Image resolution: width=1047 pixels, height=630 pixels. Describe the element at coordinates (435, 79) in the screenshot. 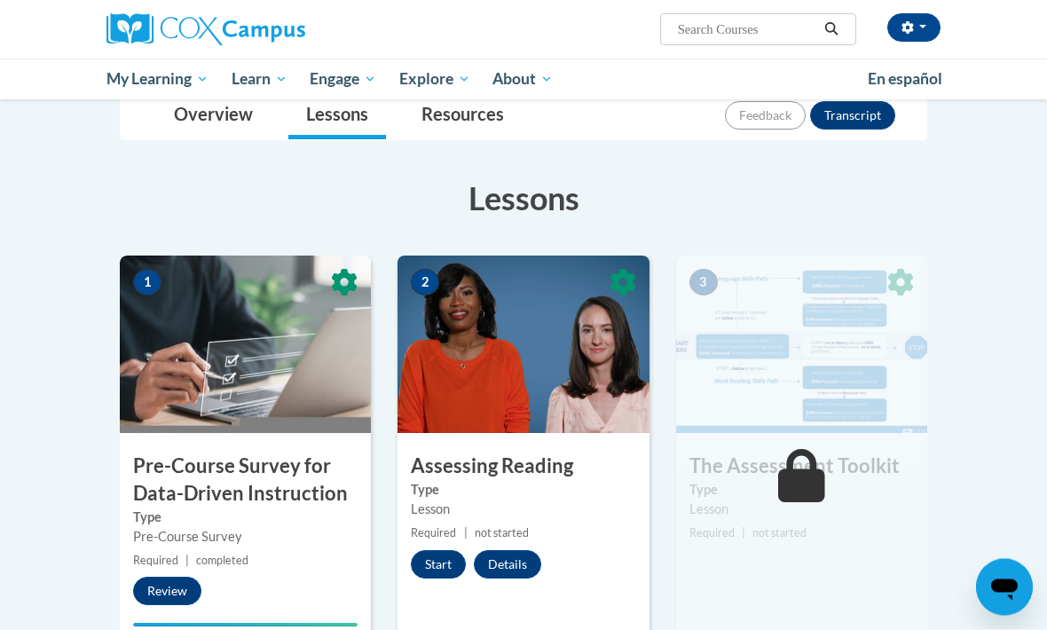

I see `a: Explore` at that location.